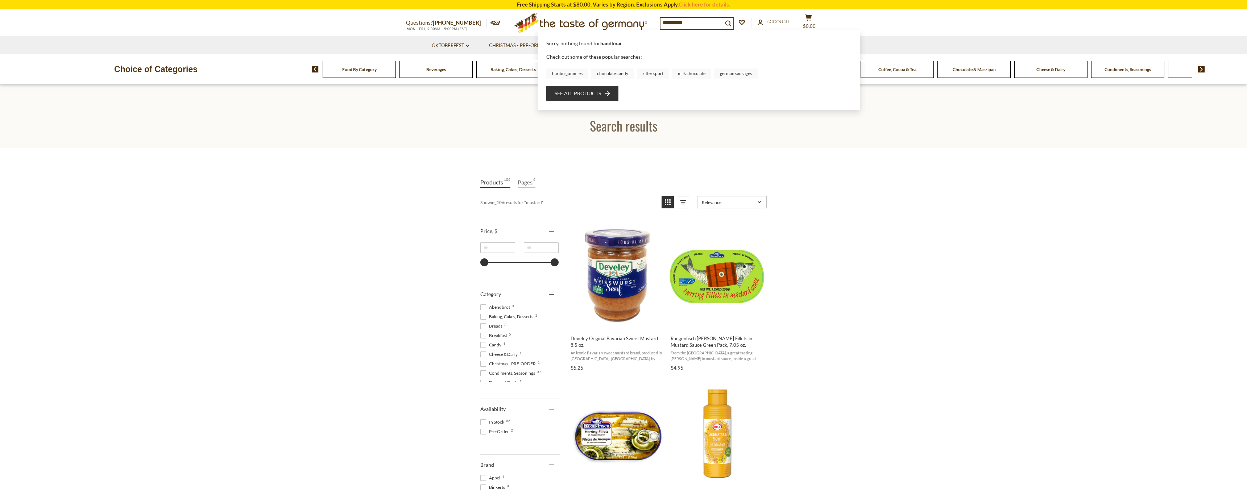 The image size is (1247, 491). Describe the element at coordinates (897, 69) in the screenshot. I see `span: Coffee, Cocoa & Tea` at that location.